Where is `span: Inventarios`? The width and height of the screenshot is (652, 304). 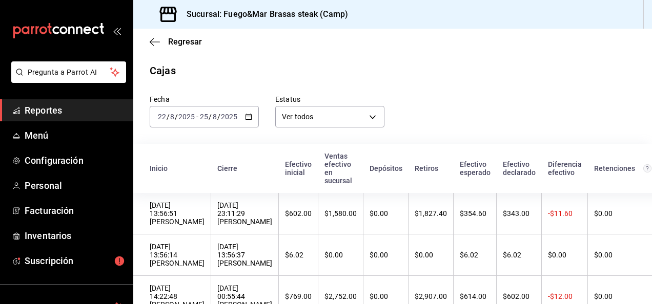
span: Inventarios is located at coordinates (74, 236).